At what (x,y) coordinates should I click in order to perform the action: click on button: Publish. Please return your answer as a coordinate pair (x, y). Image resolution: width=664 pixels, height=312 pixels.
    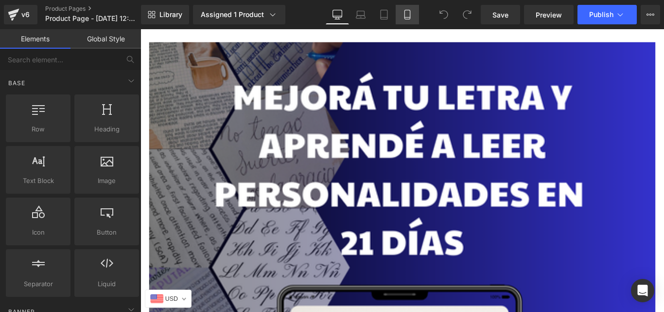
    Looking at the image, I should click on (607, 15).